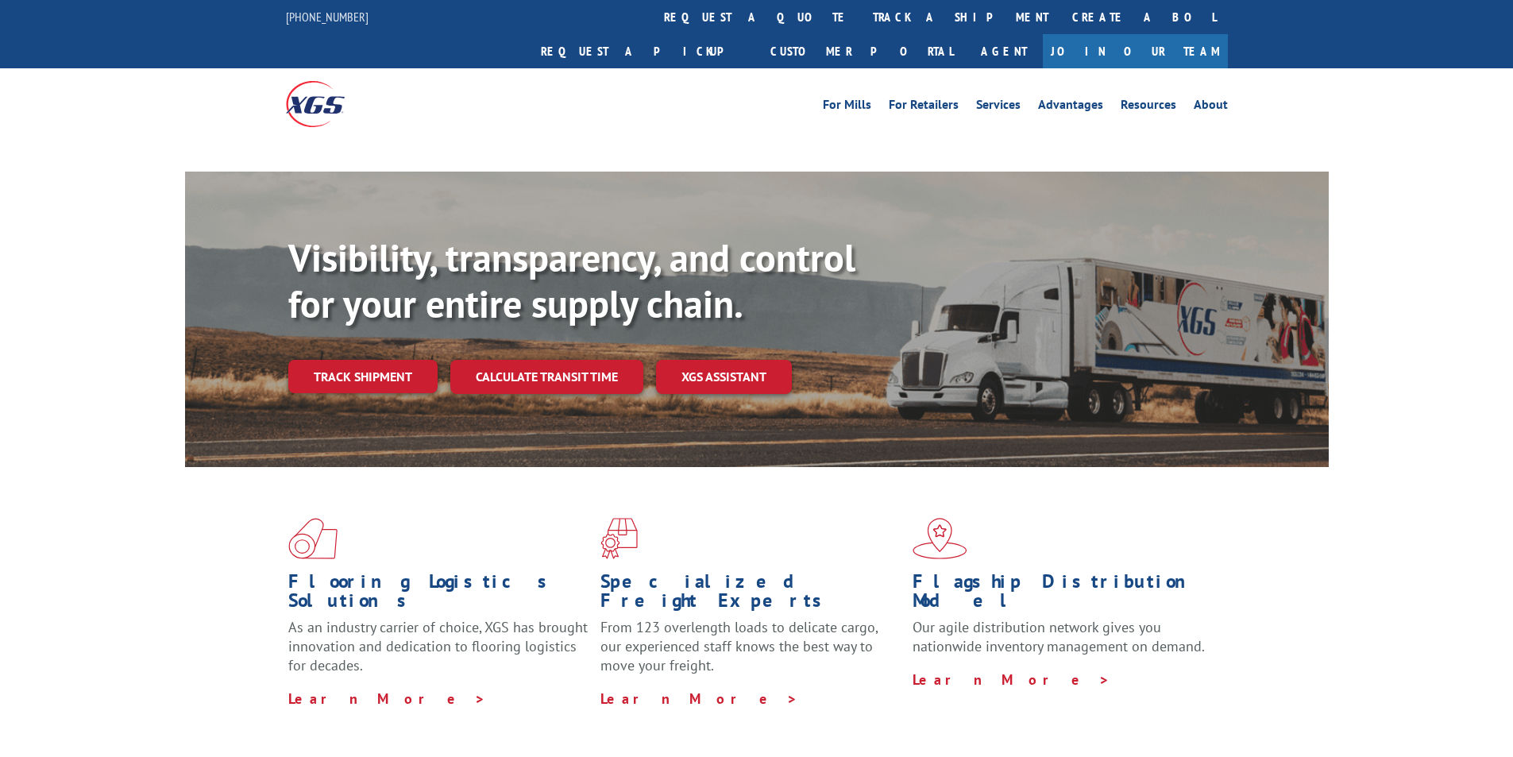 Image resolution: width=1513 pixels, height=757 pixels. I want to click on a: For Retailers, so click(924, 107).